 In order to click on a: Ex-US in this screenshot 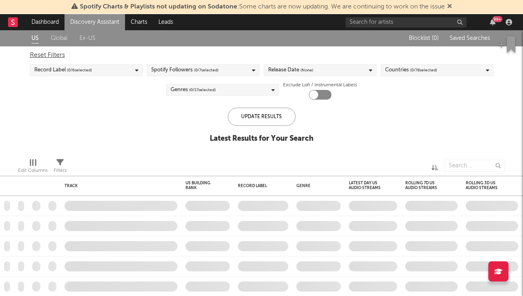, I will do `click(88, 38)`.